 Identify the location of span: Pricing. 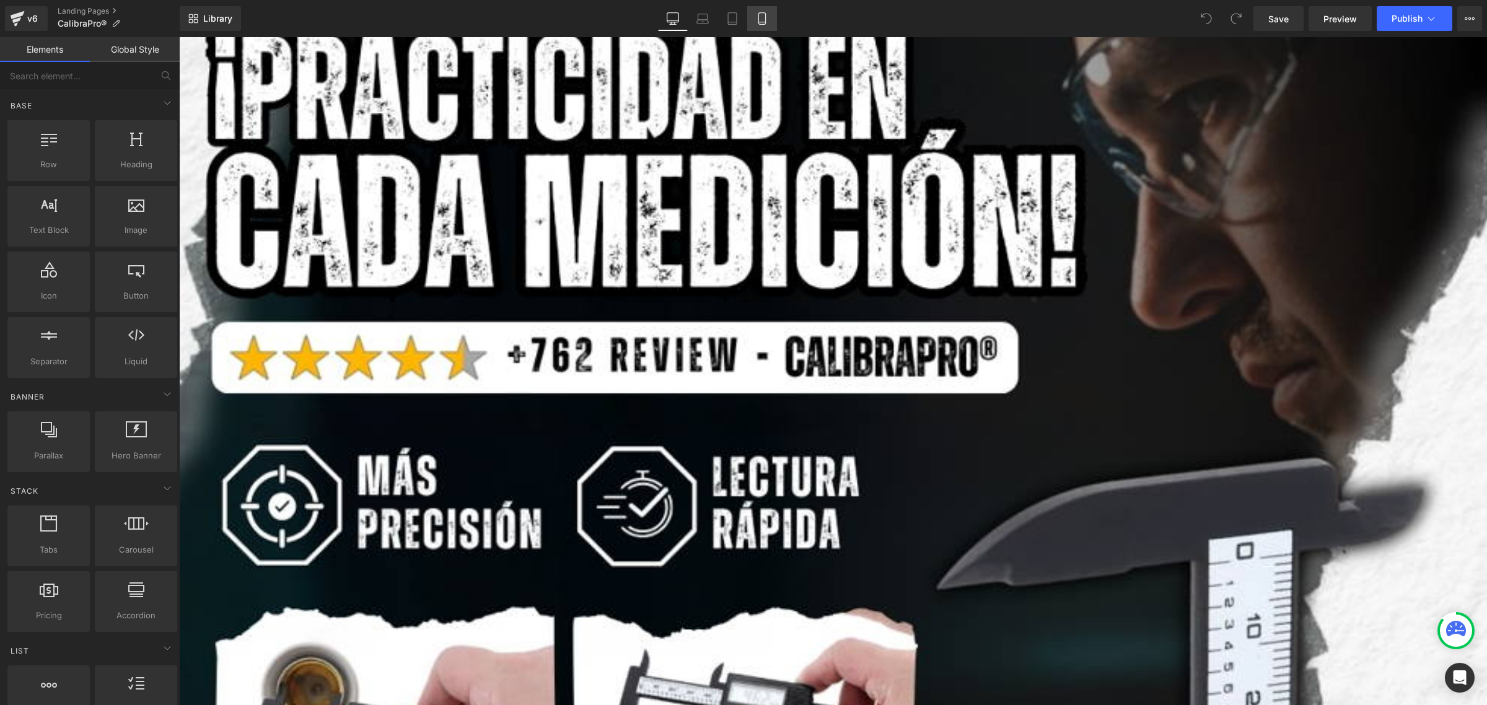
(48, 615).